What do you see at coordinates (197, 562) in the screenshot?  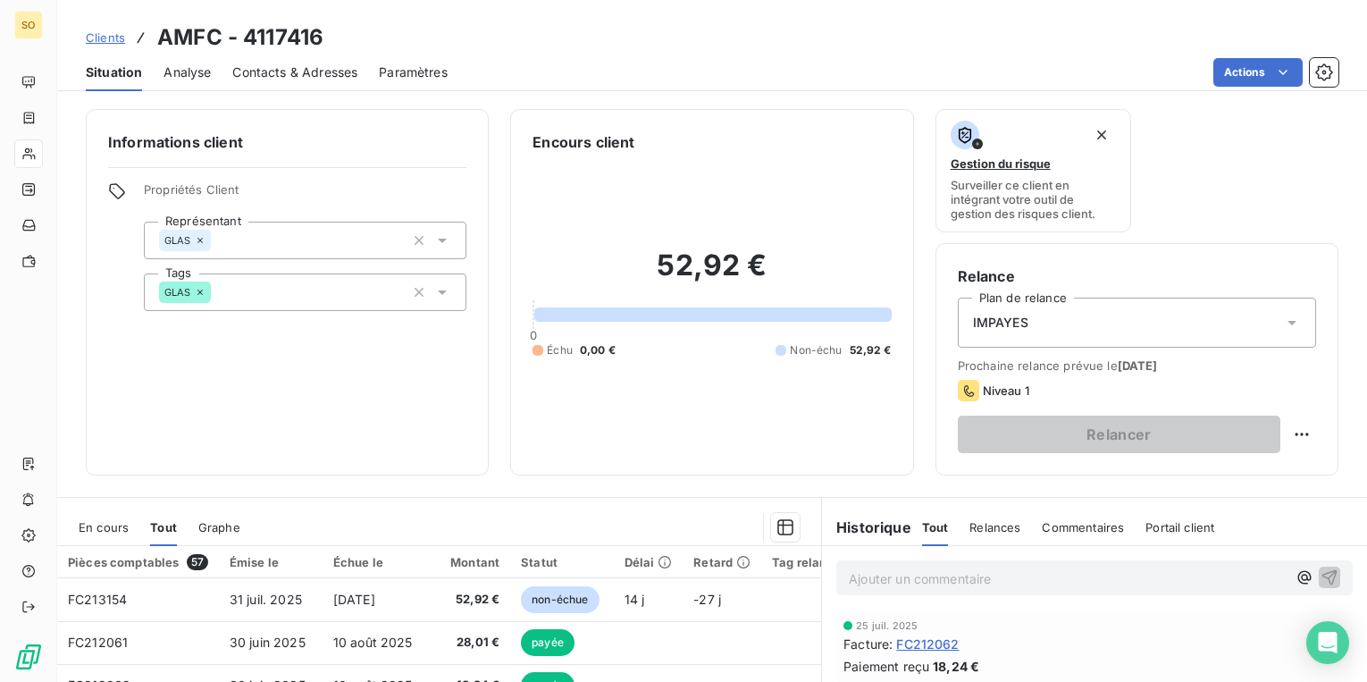 I see `span: 57` at bounding box center [197, 562].